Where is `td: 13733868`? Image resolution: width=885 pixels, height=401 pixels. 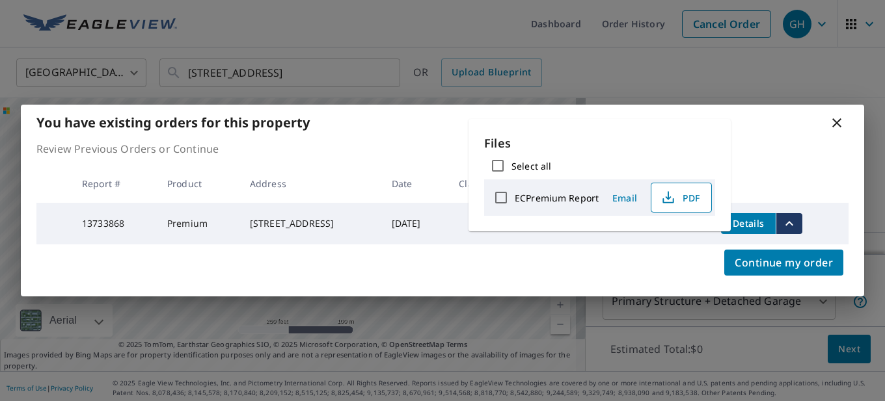 td: 13733868 is located at coordinates (114, 224).